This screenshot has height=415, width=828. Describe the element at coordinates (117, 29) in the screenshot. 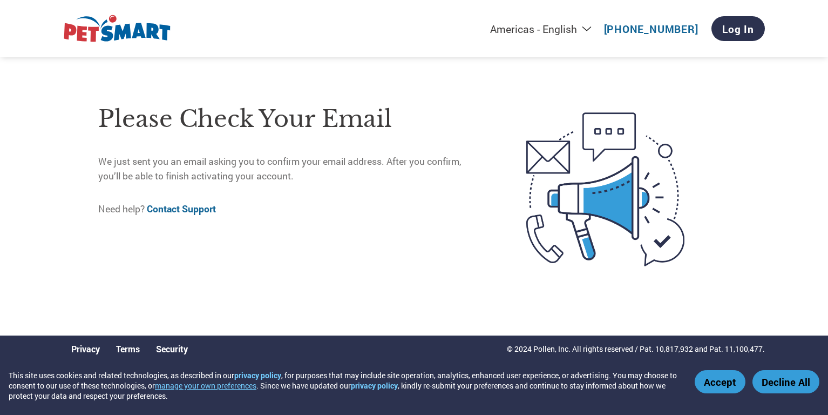

I see `img: PetSmart` at that location.